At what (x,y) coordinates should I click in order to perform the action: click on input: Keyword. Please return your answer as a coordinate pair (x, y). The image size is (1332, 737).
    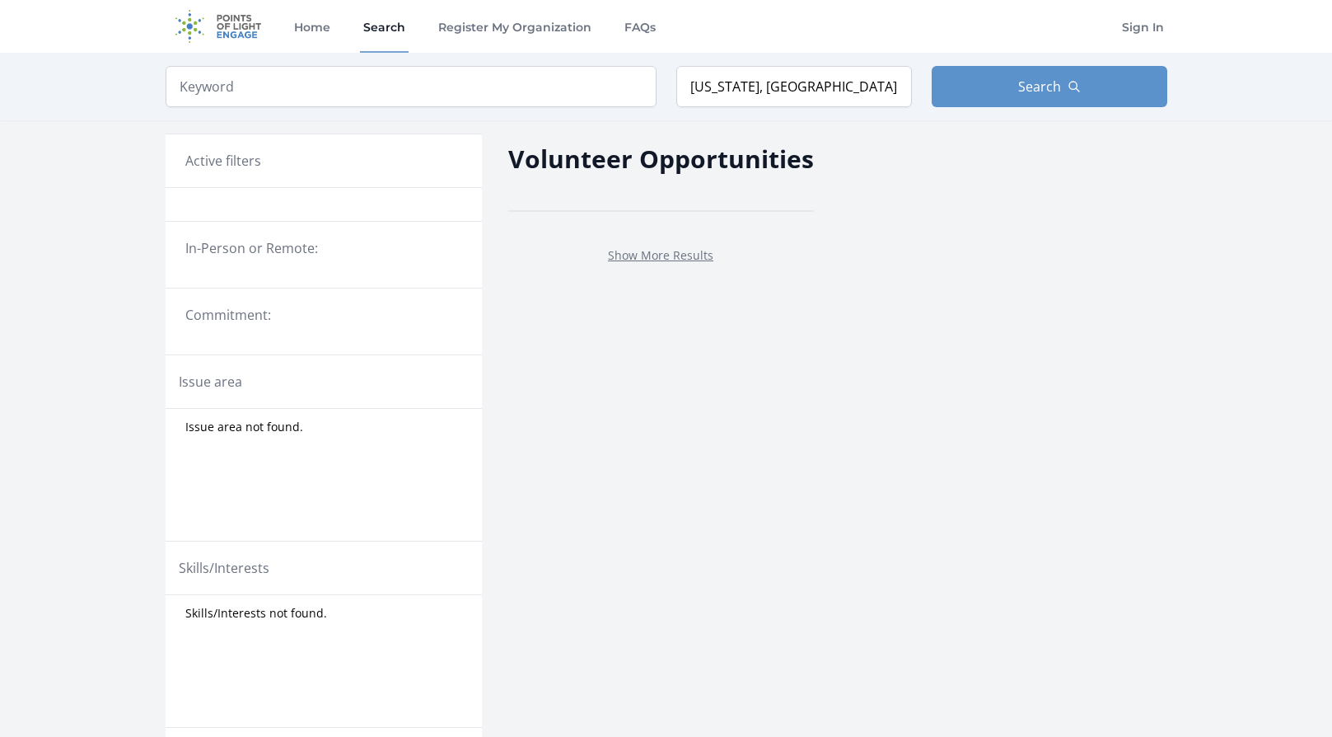
    Looking at the image, I should click on (411, 87).